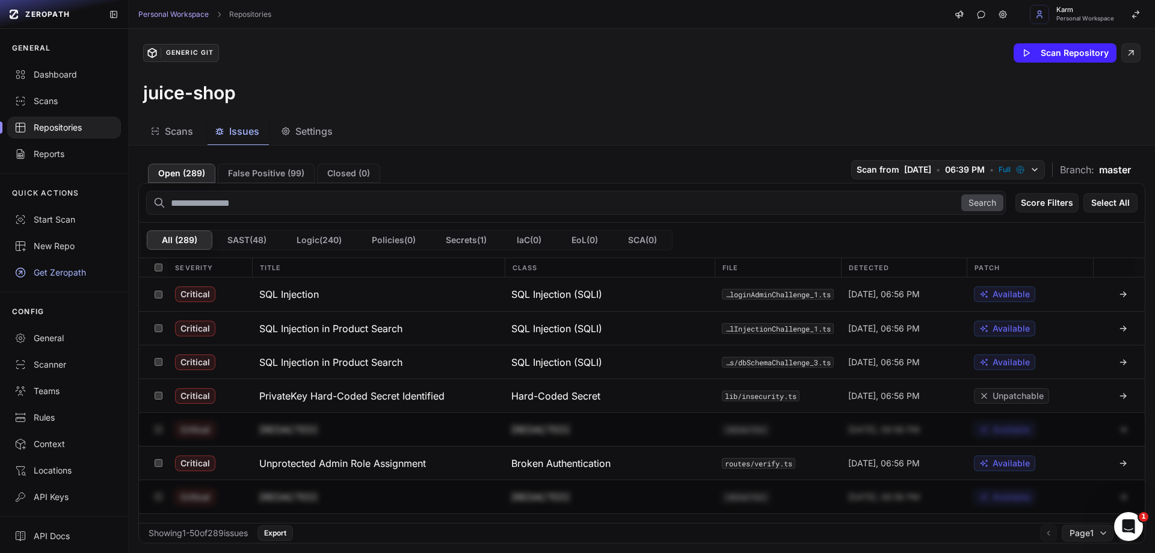 This screenshot has width=1155, height=553. I want to click on div: API Keys, so click(64, 497).